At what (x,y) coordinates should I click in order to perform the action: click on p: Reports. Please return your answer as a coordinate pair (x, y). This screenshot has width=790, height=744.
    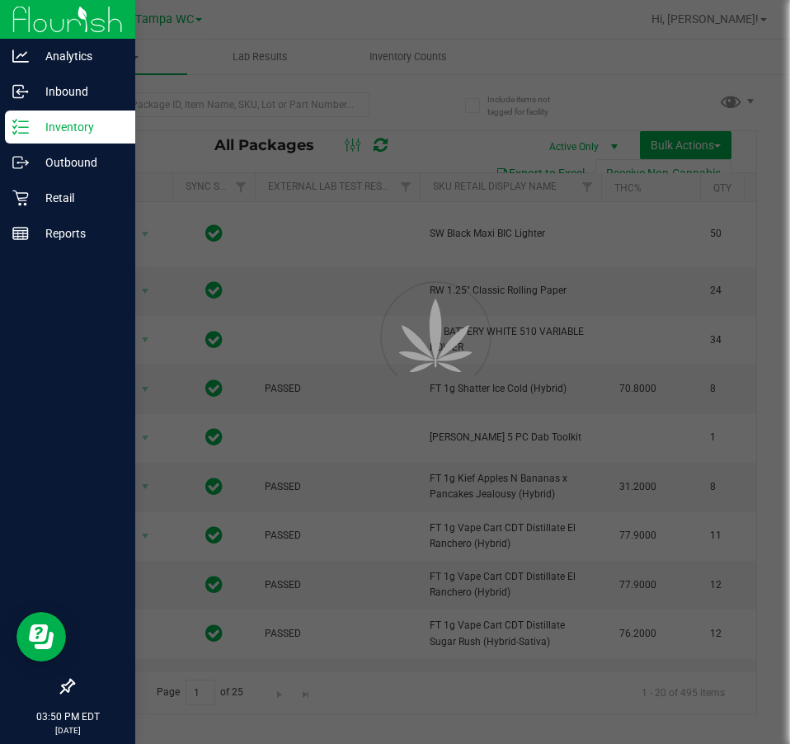
    Looking at the image, I should click on (78, 233).